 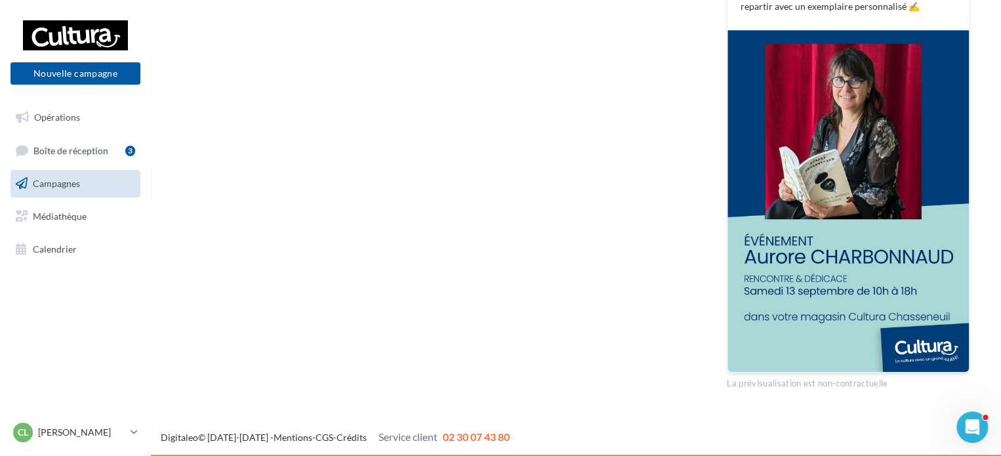 What do you see at coordinates (60, 216) in the screenshot?
I see `span: Médiathèque` at bounding box center [60, 216].